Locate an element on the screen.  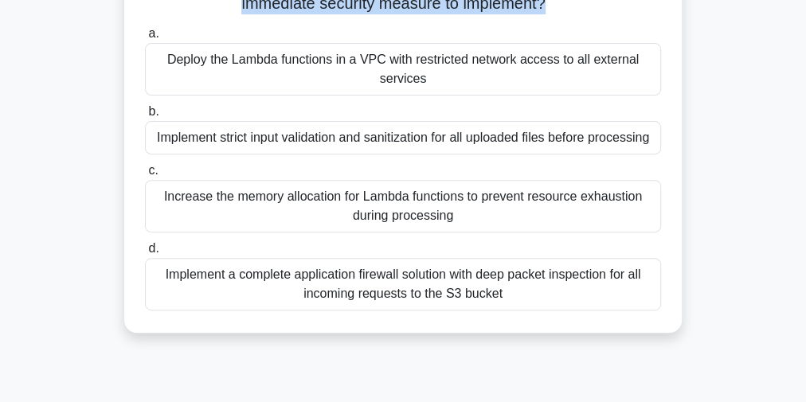
span: b. is located at coordinates (153, 111).